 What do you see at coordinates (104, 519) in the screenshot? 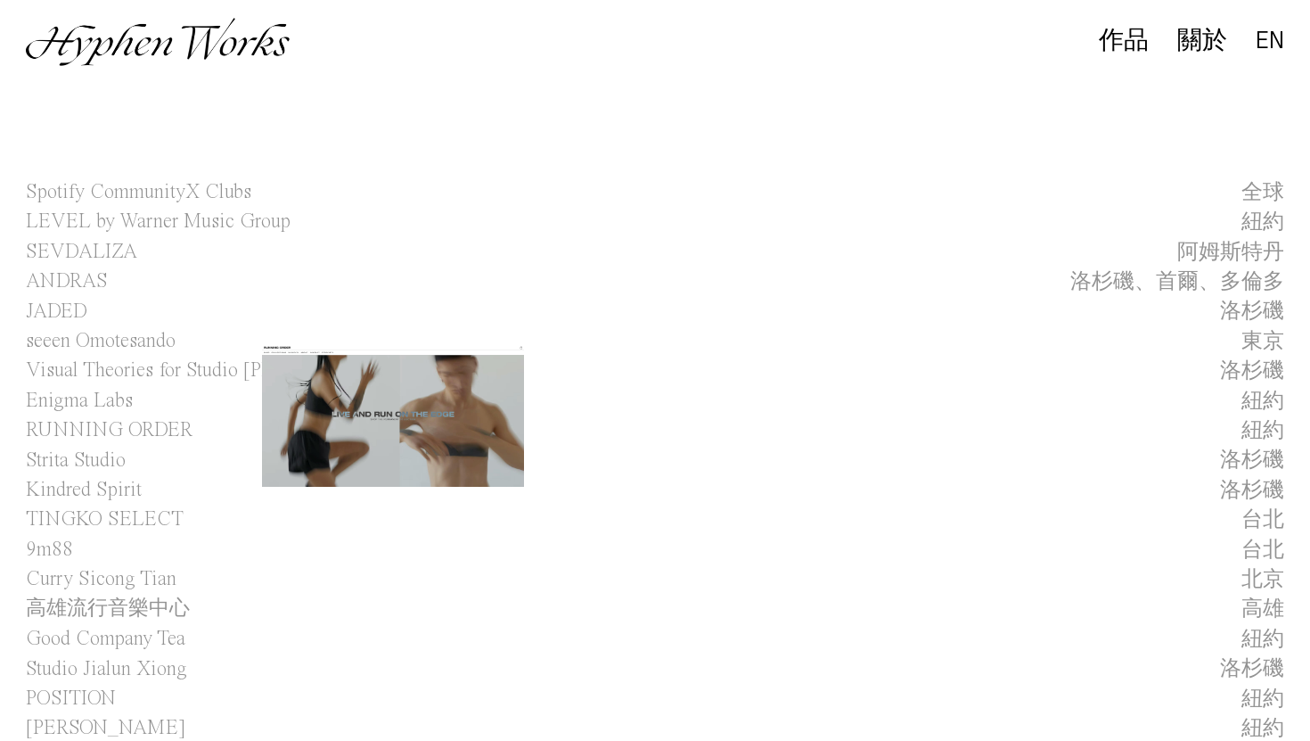
I see `span: TINGKO SELECT` at bounding box center [104, 519].